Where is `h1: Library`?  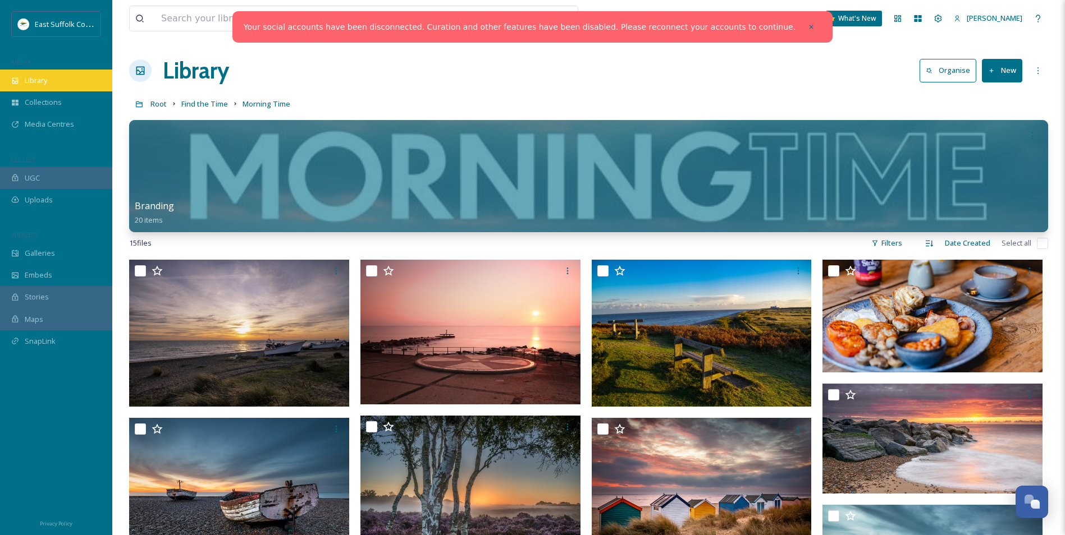
h1: Library is located at coordinates (196, 71).